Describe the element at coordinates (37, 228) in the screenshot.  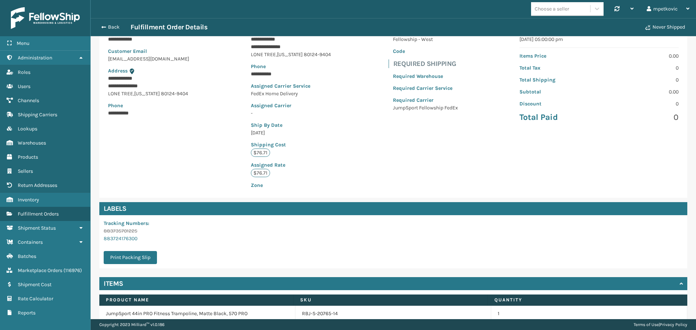
I see `span: Shipment Status` at that location.